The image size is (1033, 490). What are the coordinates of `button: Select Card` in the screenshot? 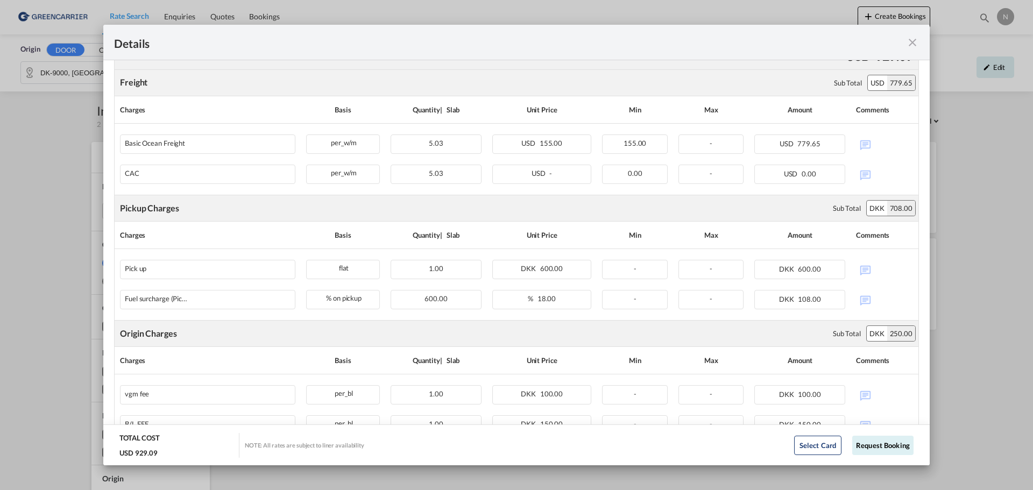 It's located at (818, 445).